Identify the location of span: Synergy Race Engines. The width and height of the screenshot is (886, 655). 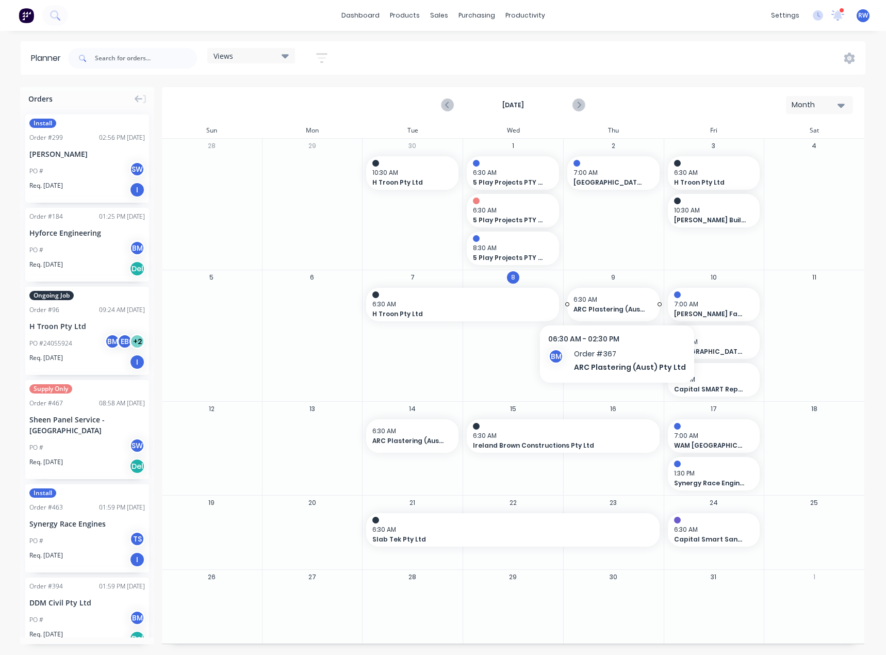
(710, 483).